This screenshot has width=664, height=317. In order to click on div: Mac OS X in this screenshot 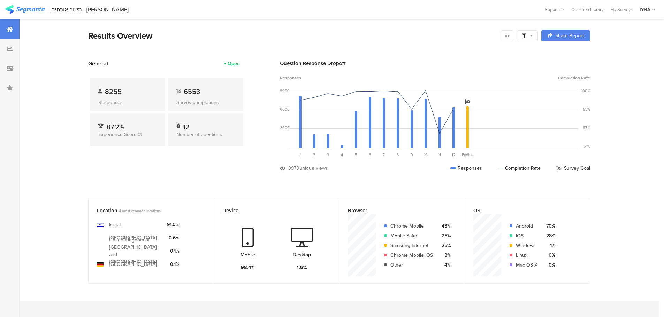, I will do `click(526, 265)`.